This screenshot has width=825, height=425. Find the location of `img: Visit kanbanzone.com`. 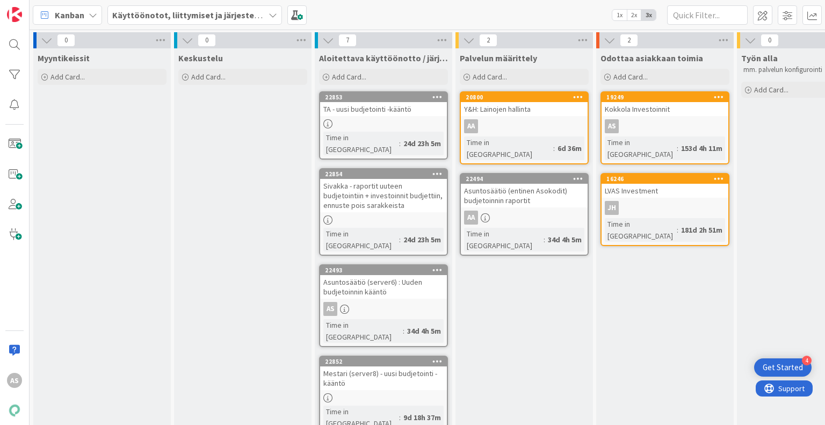

img: Visit kanbanzone.com is located at coordinates (14, 14).